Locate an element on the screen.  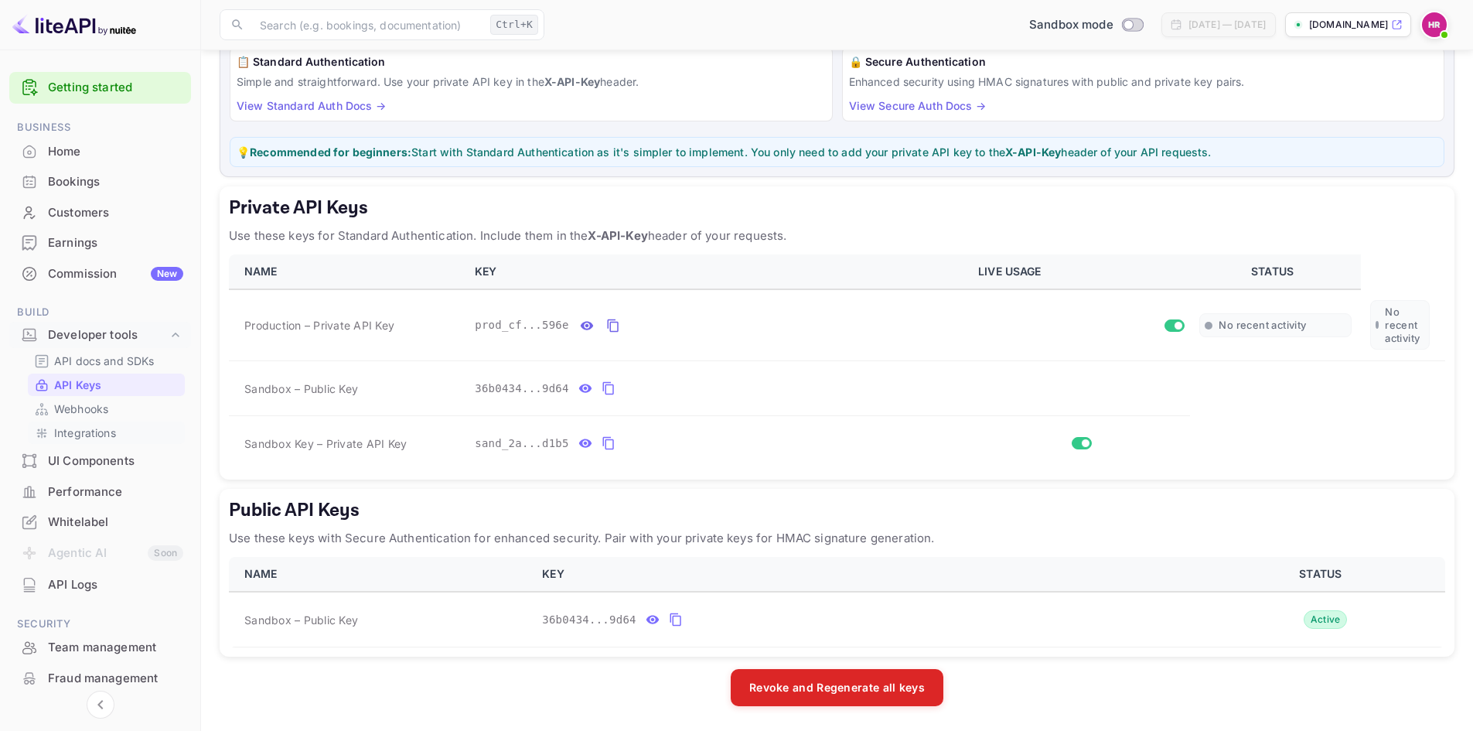
div: CommissionNew is located at coordinates (100, 274).